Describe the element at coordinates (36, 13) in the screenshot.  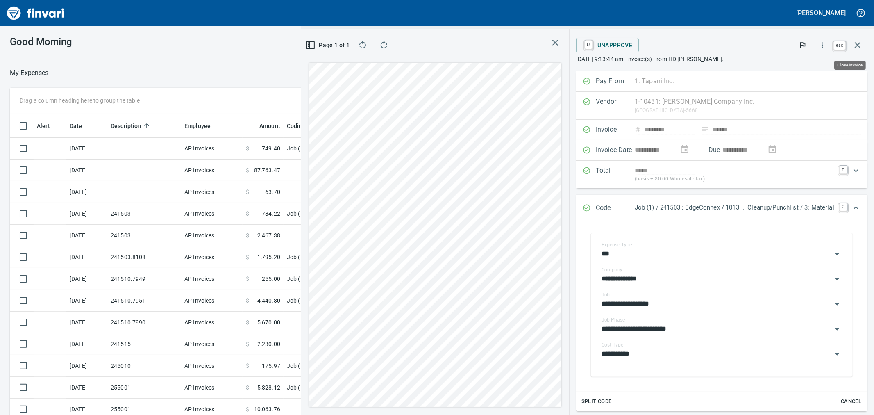
I see `img: Finvari` at that location.